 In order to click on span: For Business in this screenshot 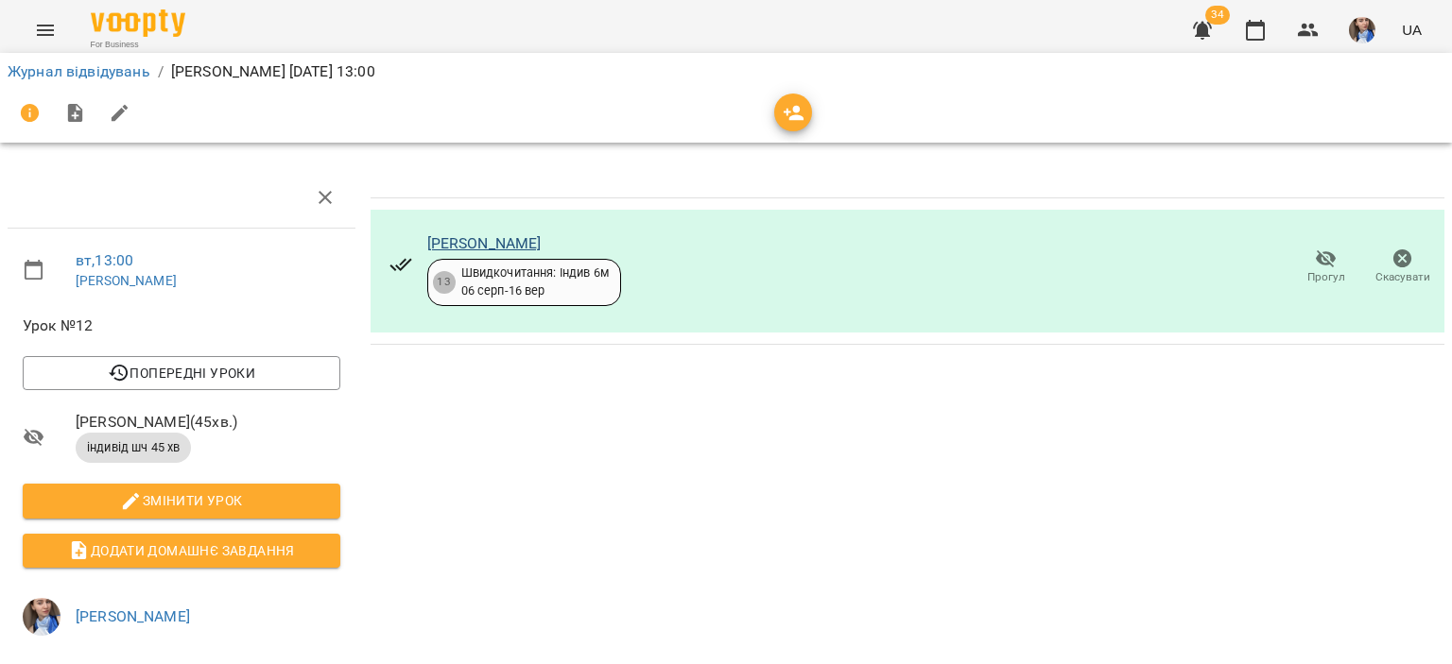, I will do `click(138, 44)`.